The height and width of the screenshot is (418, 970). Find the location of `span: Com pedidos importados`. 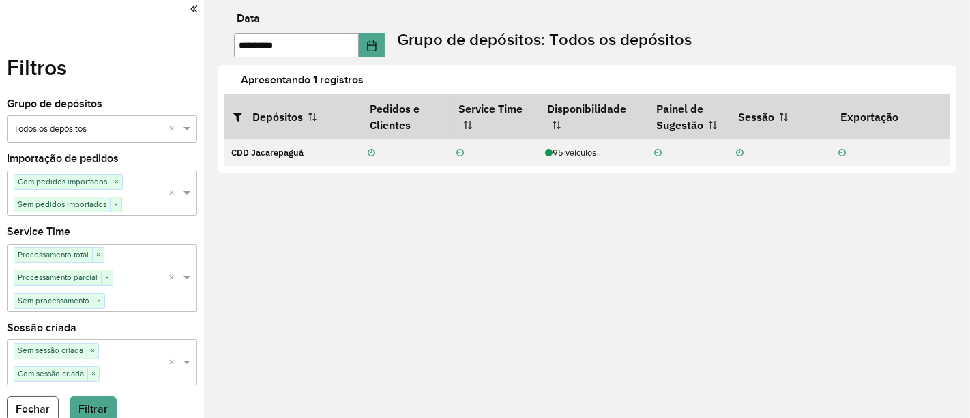

span: Com pedidos importados is located at coordinates (62, 182).